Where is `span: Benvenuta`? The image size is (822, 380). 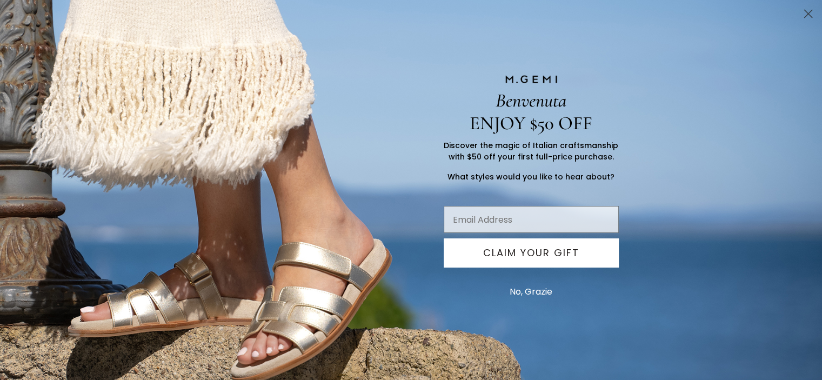
span: Benvenuta is located at coordinates (531, 101).